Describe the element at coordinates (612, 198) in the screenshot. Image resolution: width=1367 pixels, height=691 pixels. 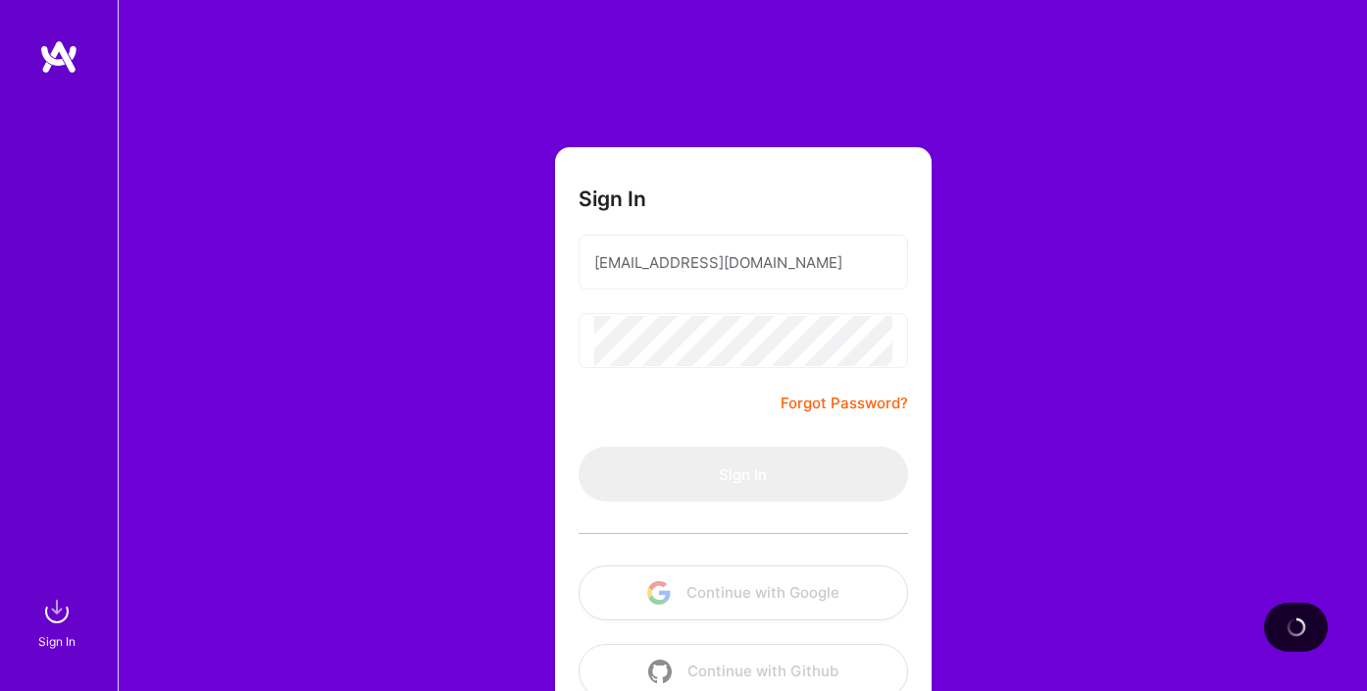
I see `h3: Sign In` at that location.